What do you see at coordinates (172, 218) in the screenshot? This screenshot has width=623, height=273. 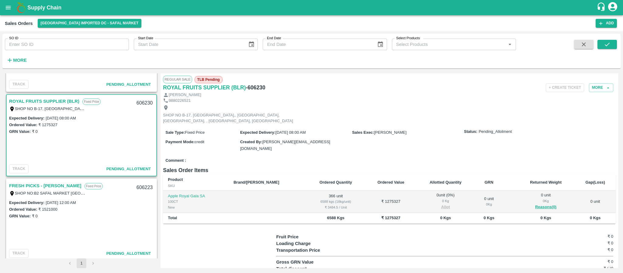 I see `b: Total` at bounding box center [172, 218].